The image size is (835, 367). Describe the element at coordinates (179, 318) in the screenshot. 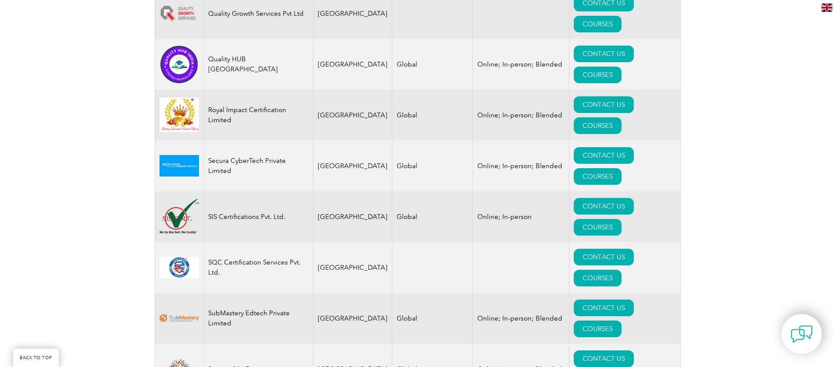

I see `img: b058626c-7201-ef11-9f89-002248937991-logo.png` at that location.